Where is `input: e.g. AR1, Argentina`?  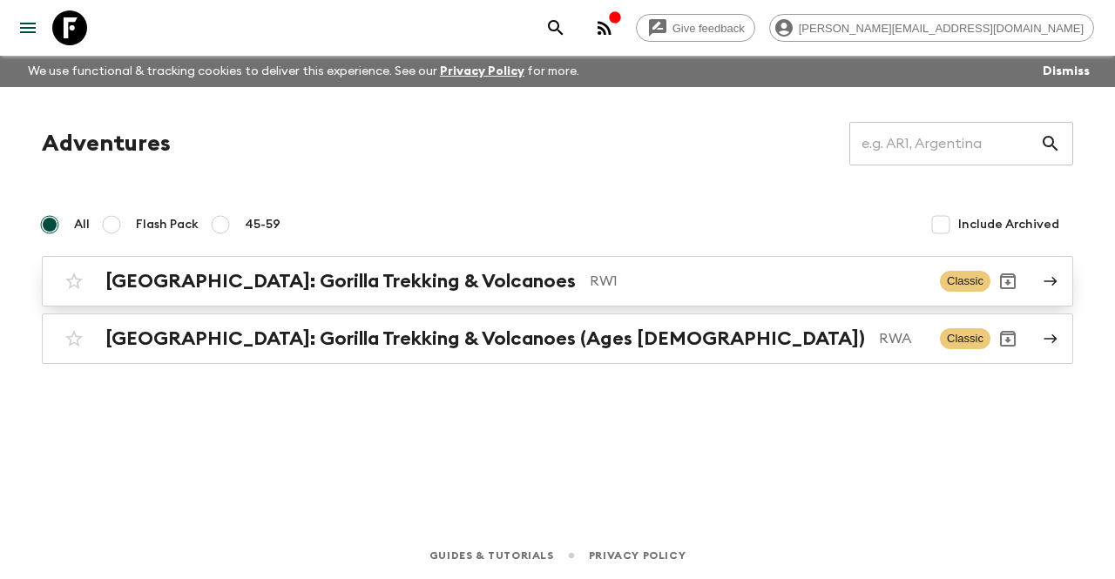
input: e.g. AR1, Argentina is located at coordinates (944, 144).